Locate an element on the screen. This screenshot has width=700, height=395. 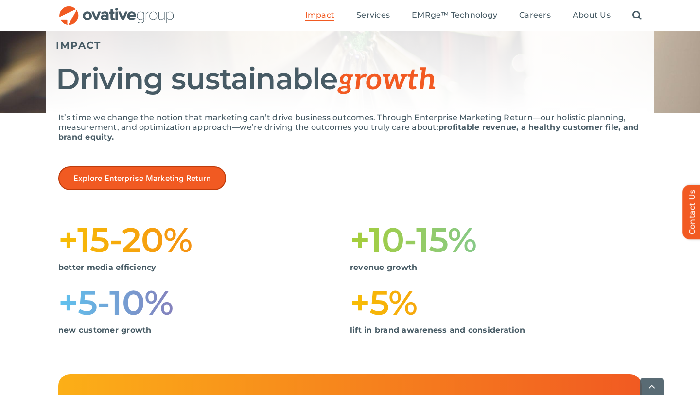
a: Careers is located at coordinates (535, 16).